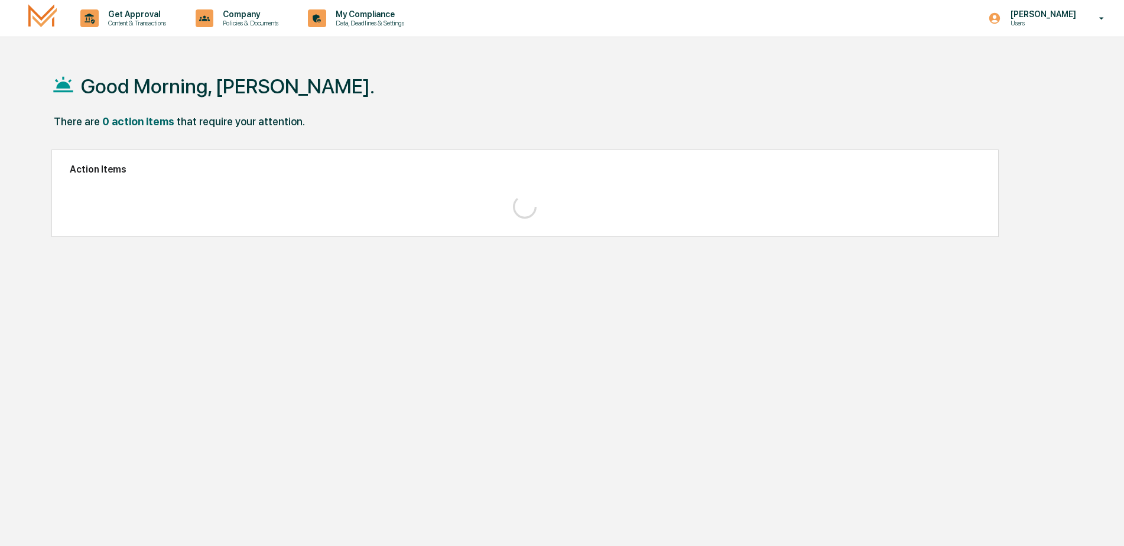  What do you see at coordinates (138, 121) in the screenshot?
I see `div: 0 action items` at bounding box center [138, 121].